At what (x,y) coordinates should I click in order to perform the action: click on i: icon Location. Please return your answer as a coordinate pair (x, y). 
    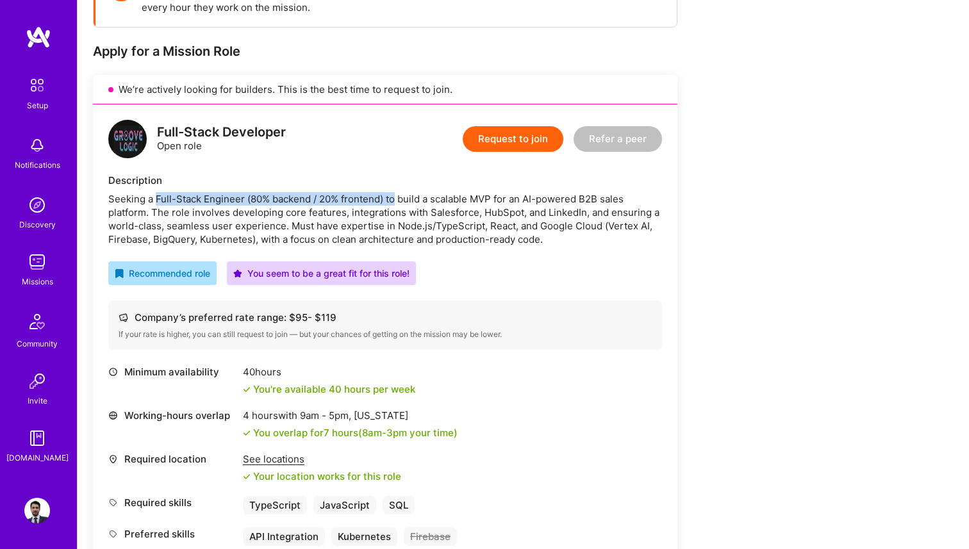
    Looking at the image, I should click on (113, 459).